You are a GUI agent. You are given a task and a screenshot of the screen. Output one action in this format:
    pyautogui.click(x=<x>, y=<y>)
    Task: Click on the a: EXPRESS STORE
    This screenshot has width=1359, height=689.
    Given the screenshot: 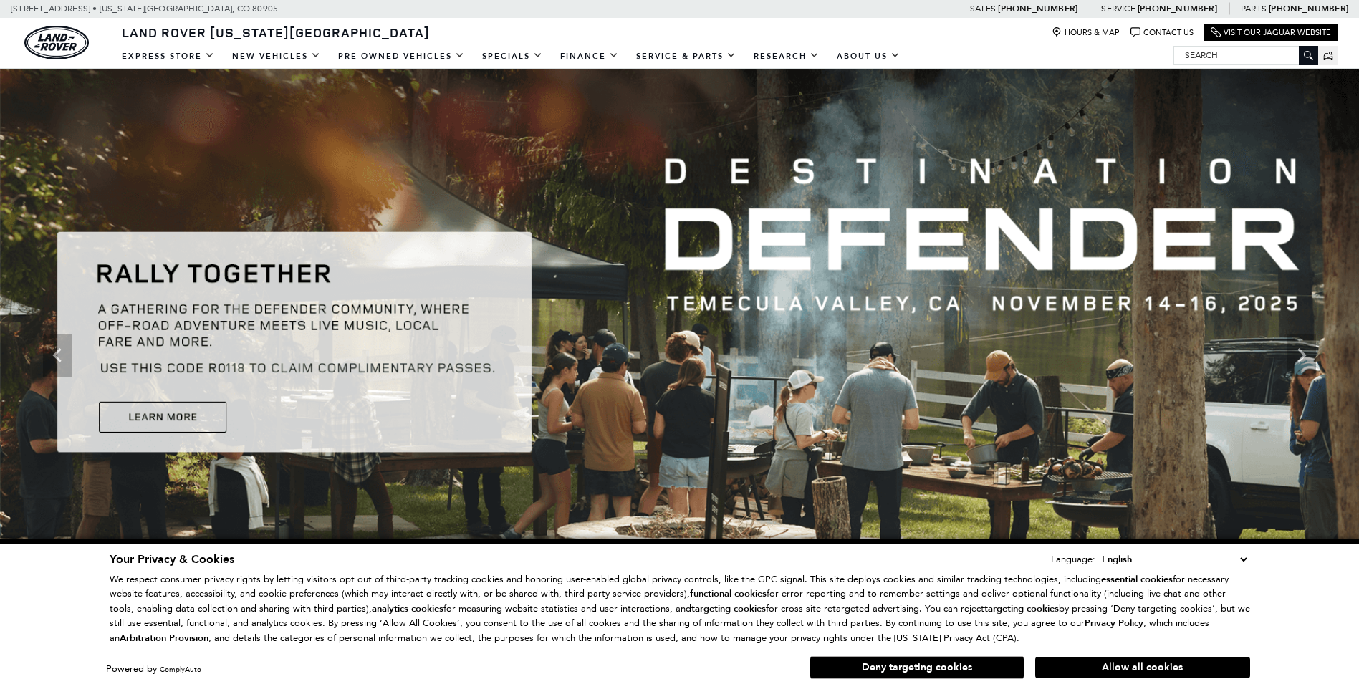 What is the action you would take?
    pyautogui.click(x=168, y=56)
    